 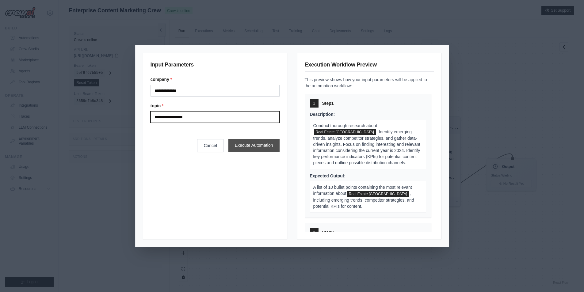 What do you see at coordinates (254, 145) in the screenshot?
I see `button: Execute Automation` at bounding box center [254, 145].